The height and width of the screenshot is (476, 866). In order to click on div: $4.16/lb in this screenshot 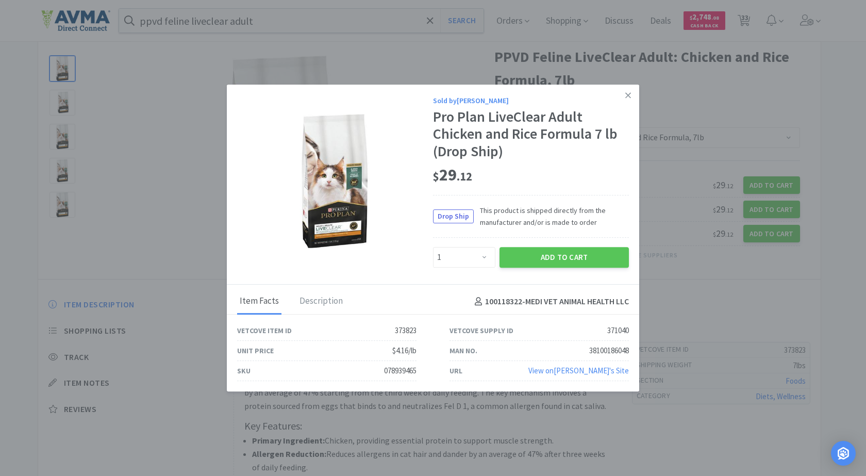, I will do `click(404, 351)`.